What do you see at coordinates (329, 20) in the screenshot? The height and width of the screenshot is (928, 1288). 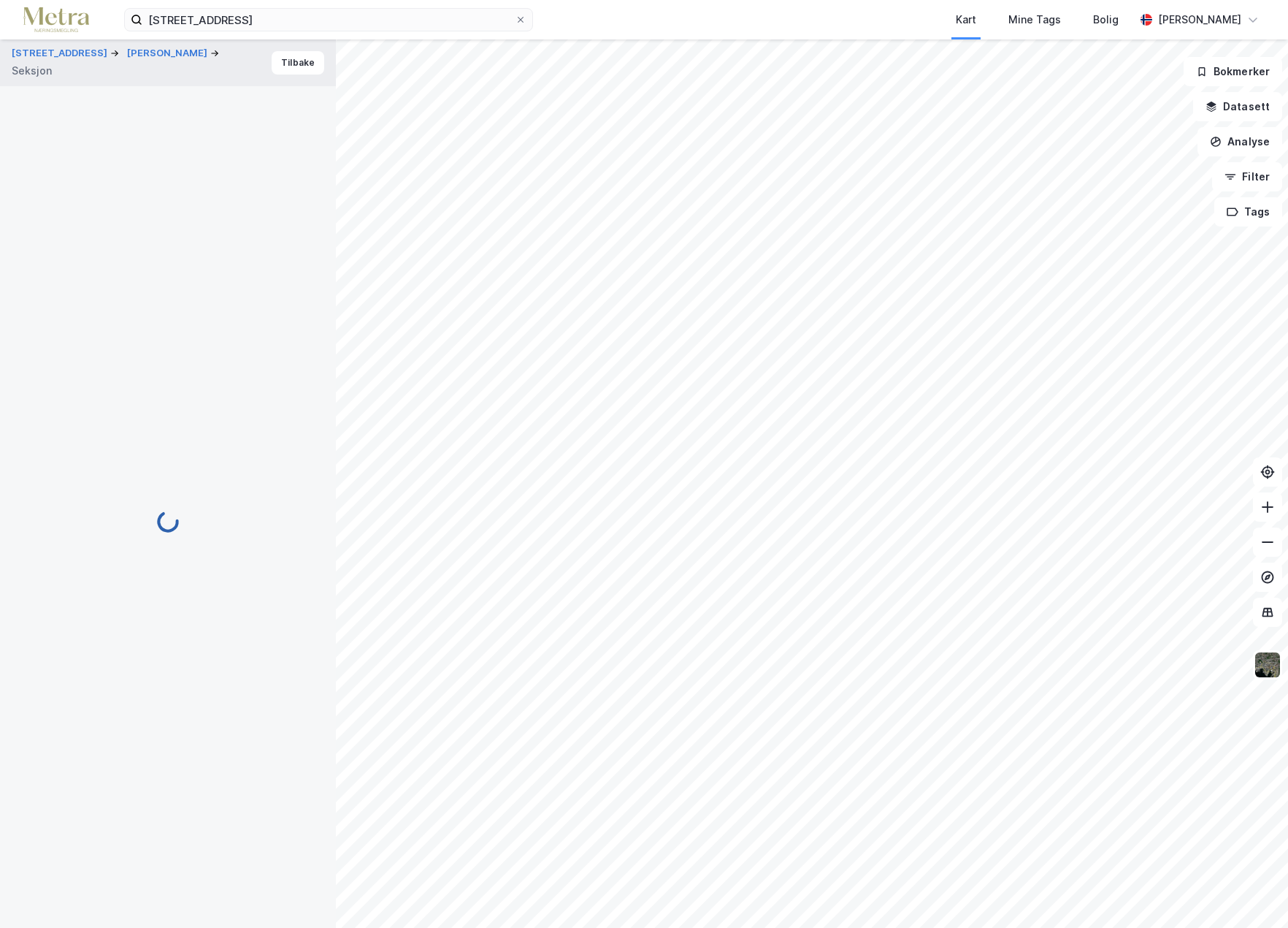 I see `input: Søk på adresse, matrikkel, gårdeiere, leietakere eller personer` at bounding box center [329, 20].